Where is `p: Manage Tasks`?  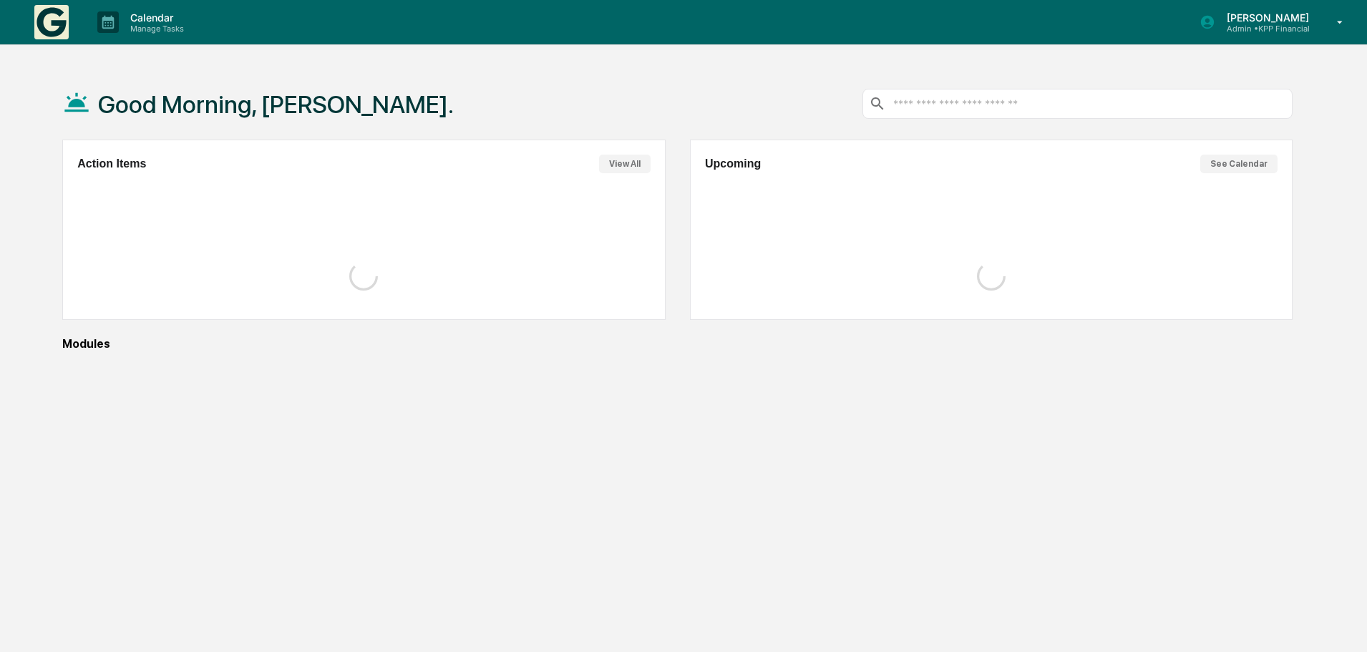 p: Manage Tasks is located at coordinates (155, 29).